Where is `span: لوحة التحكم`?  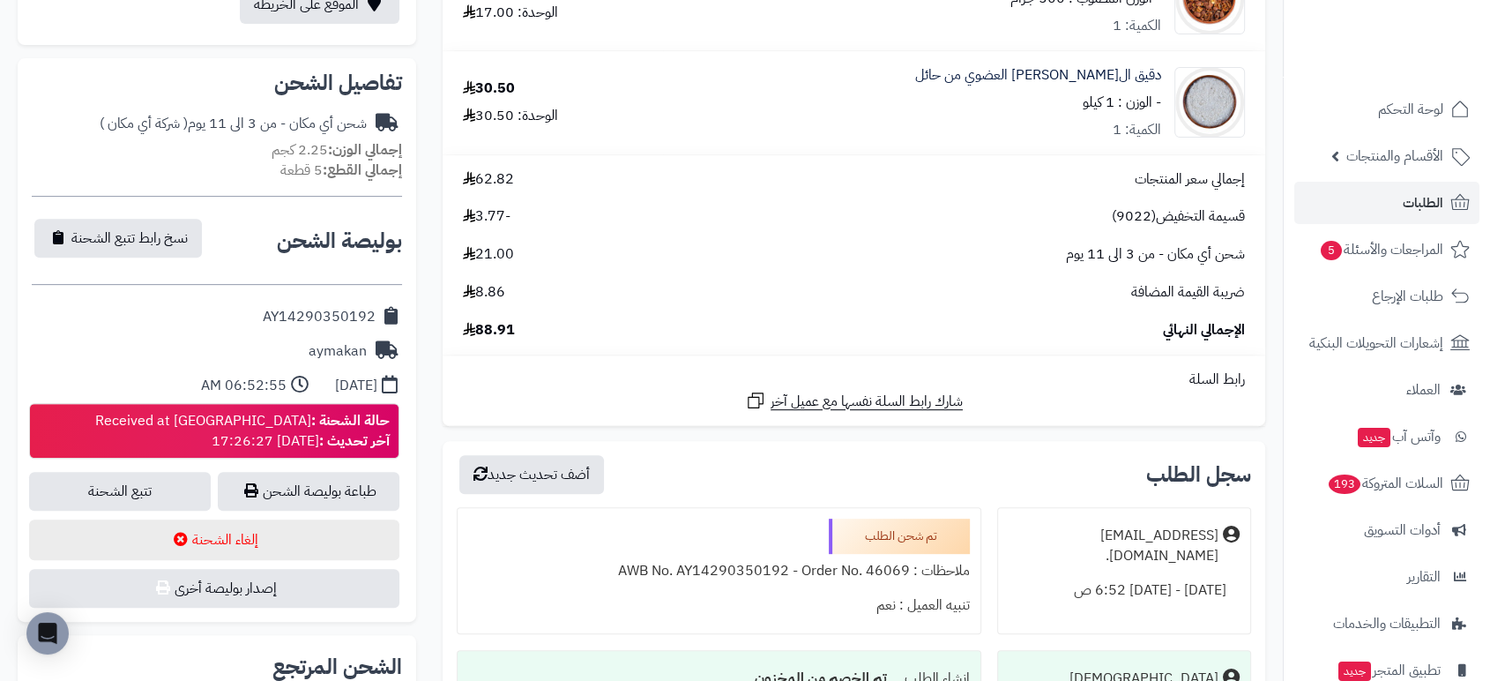 span: لوحة التحكم is located at coordinates (1411, 109).